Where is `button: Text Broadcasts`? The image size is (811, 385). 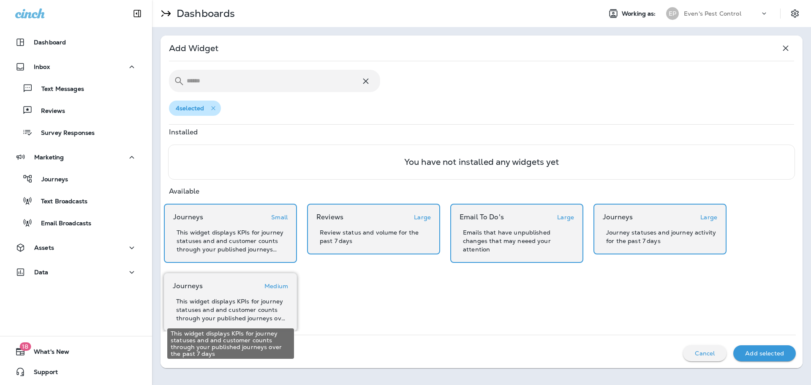 button: Text Broadcasts is located at coordinates (76, 201).